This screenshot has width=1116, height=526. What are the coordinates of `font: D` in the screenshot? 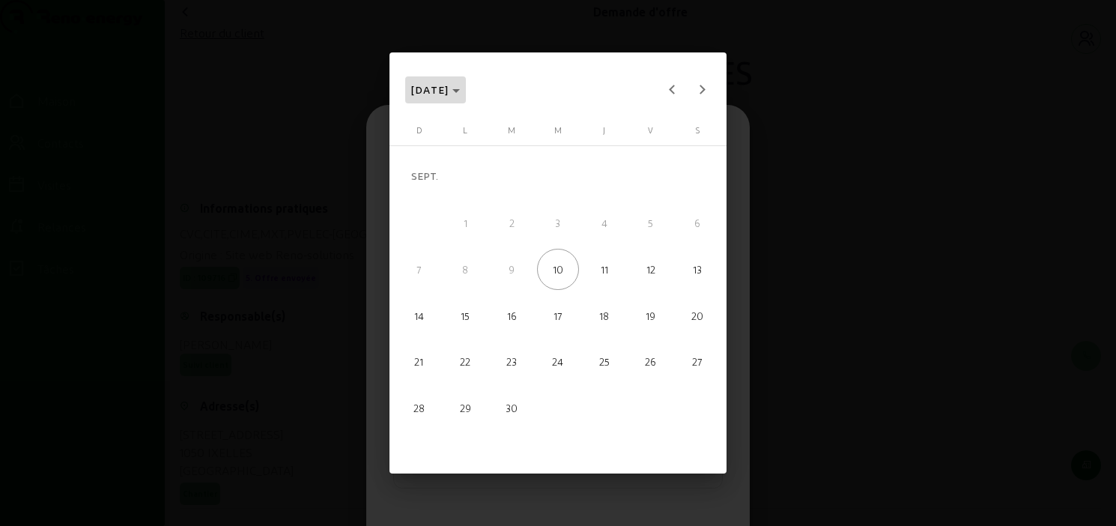 It's located at (419, 130).